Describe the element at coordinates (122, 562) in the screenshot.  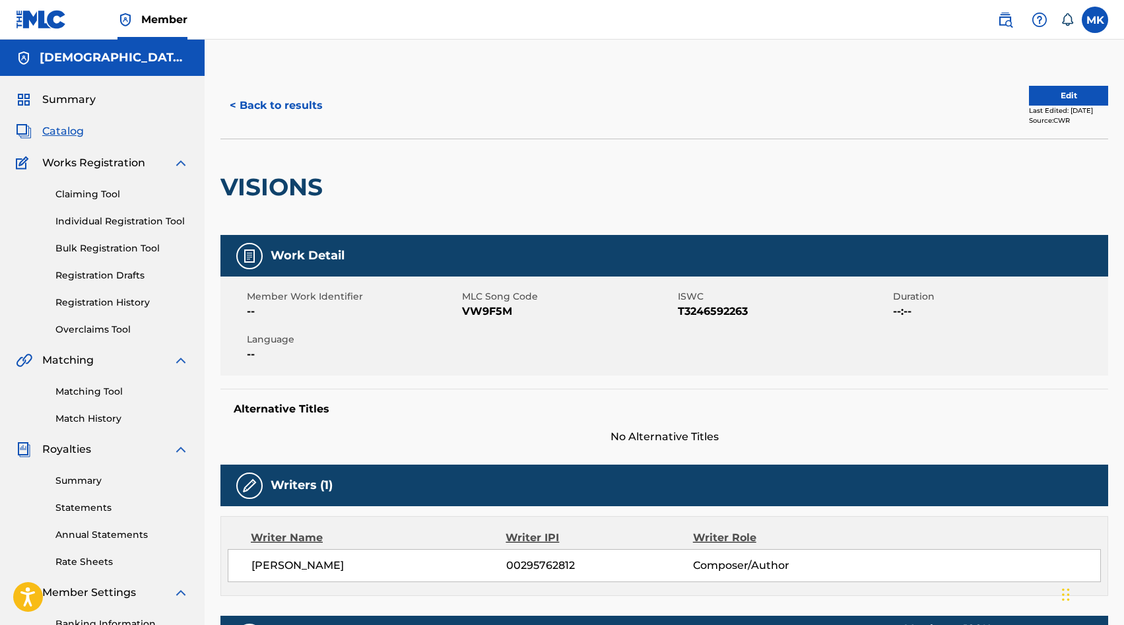
I see `a: Rate Sheets` at that location.